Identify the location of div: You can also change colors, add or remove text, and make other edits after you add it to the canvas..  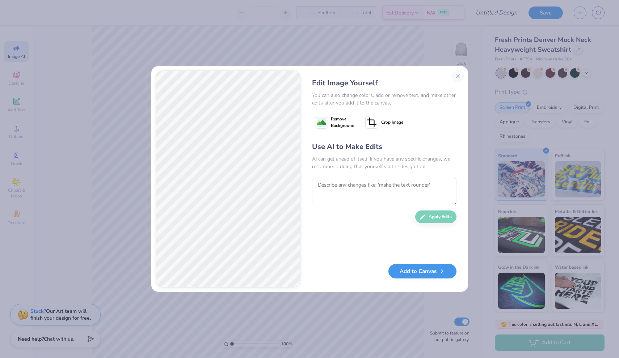
(384, 99).